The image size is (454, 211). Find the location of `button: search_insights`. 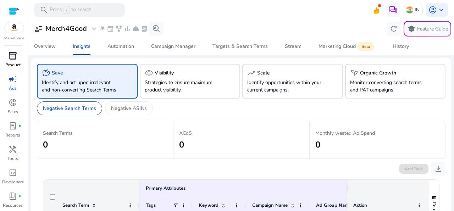

button: search_insights is located at coordinates (157, 29).